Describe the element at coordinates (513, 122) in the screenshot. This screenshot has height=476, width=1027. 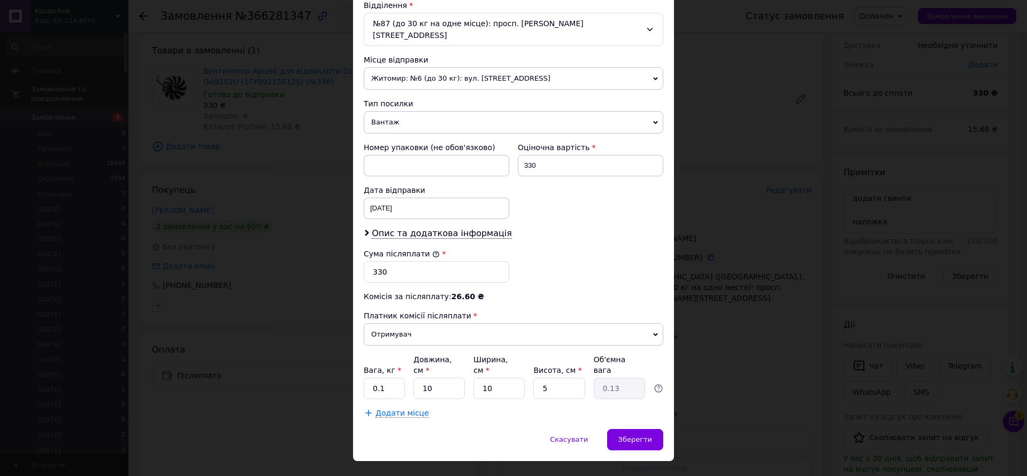
I see `span: Вантаж` at that location.